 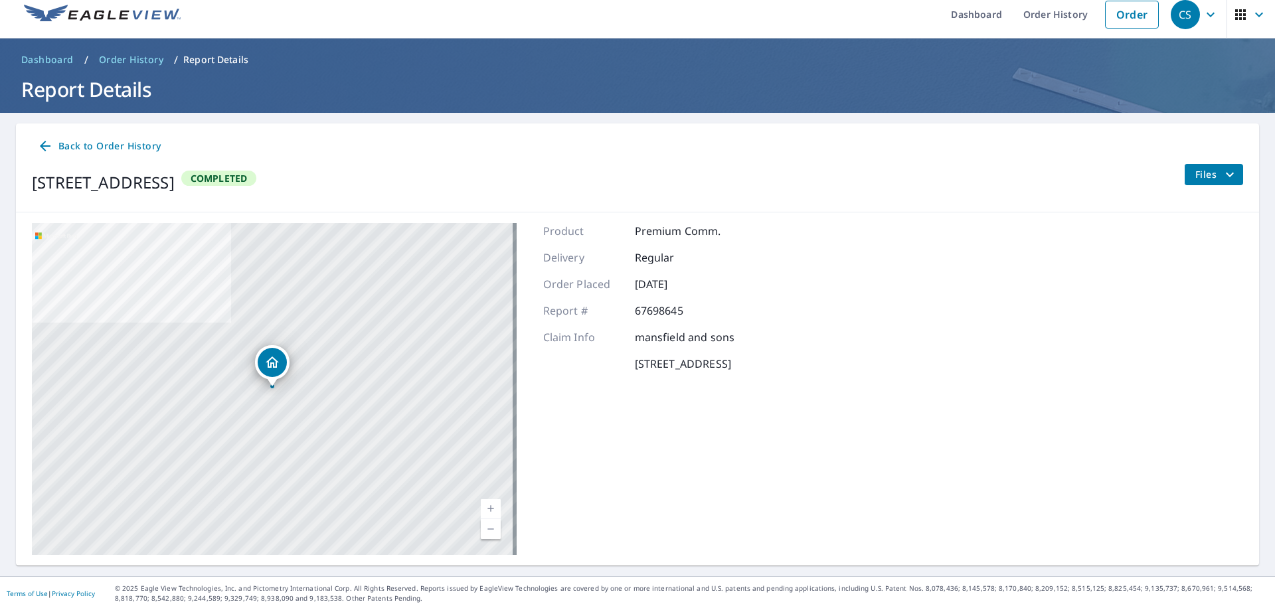 I want to click on a: Order, so click(x=1131, y=15).